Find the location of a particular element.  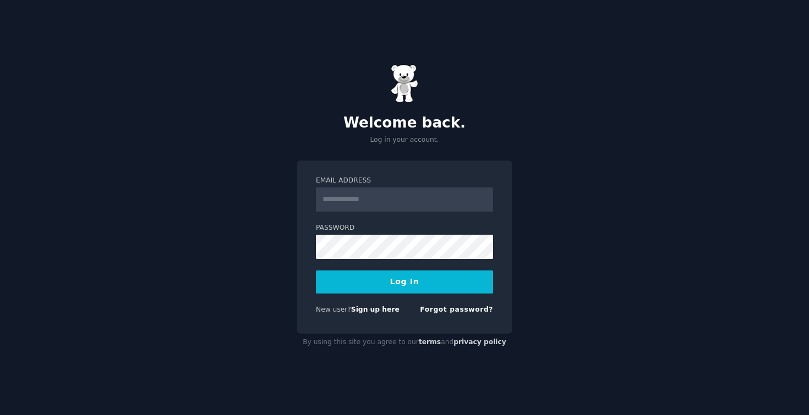

label: Email Address is located at coordinates (404, 181).